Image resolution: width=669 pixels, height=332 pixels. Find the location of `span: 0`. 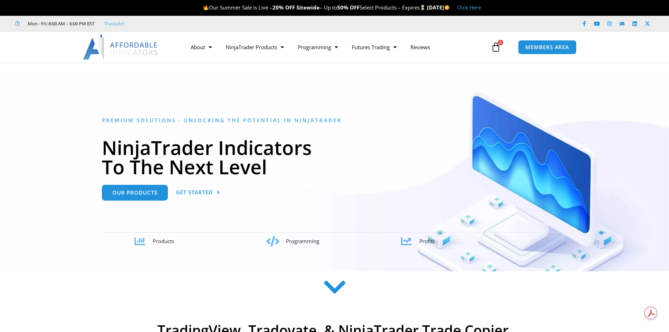

span: 0 is located at coordinates (501, 43).